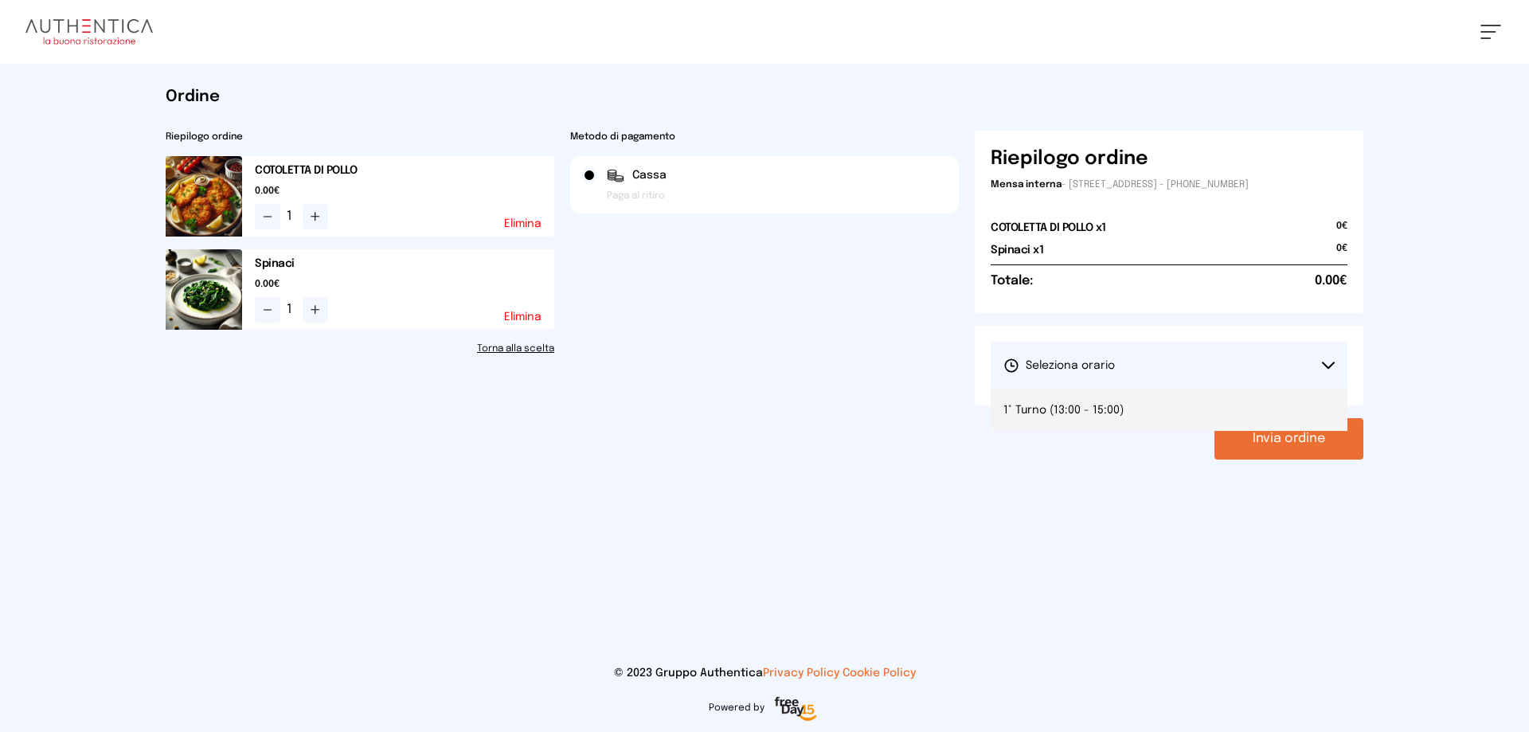 The width and height of the screenshot is (1529, 732). I want to click on img: logo-freeday.3e08031.png, so click(796, 710).